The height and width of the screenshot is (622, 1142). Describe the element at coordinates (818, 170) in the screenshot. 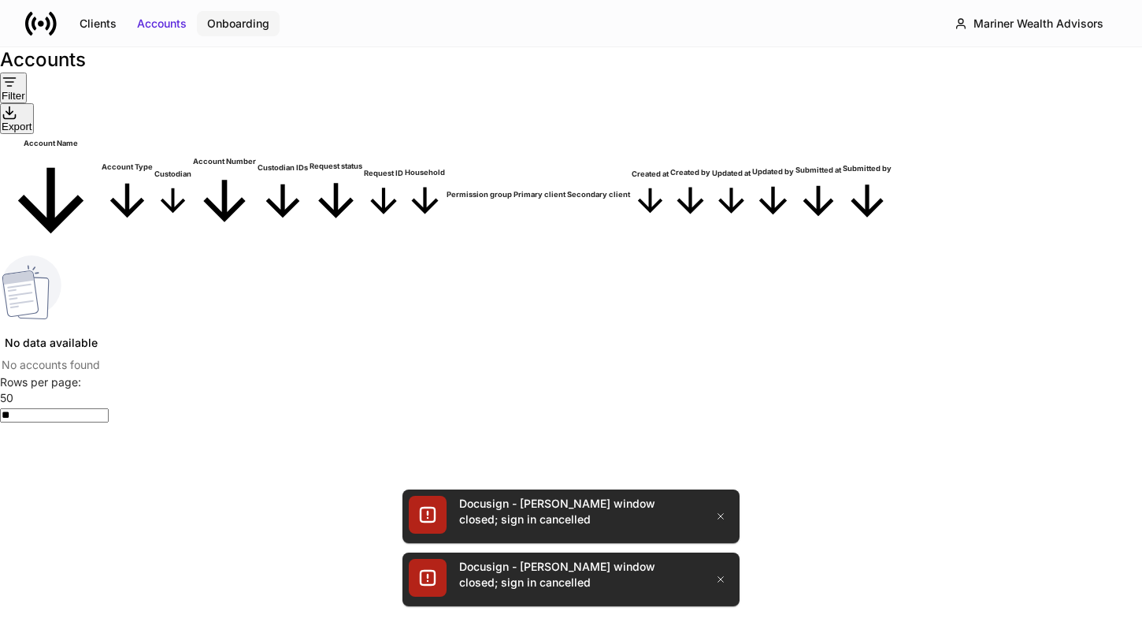

I see `h6: Submitted at` at that location.